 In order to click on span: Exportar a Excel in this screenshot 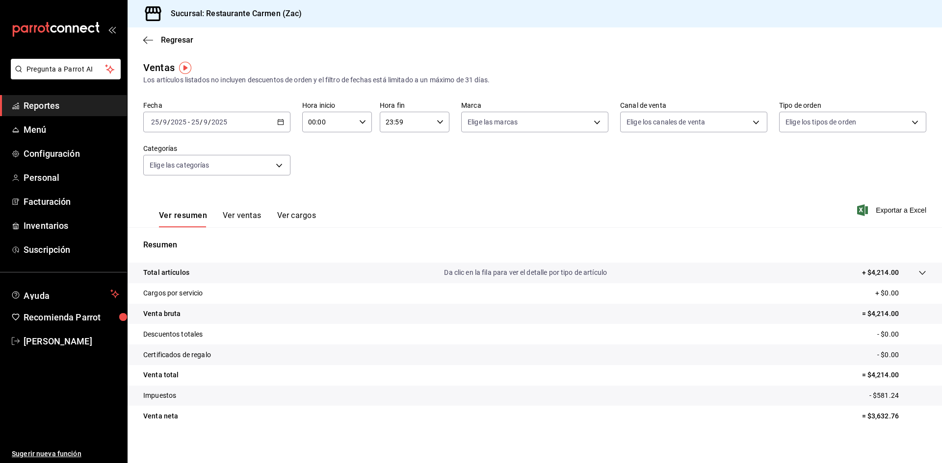, I will do `click(892, 210)`.